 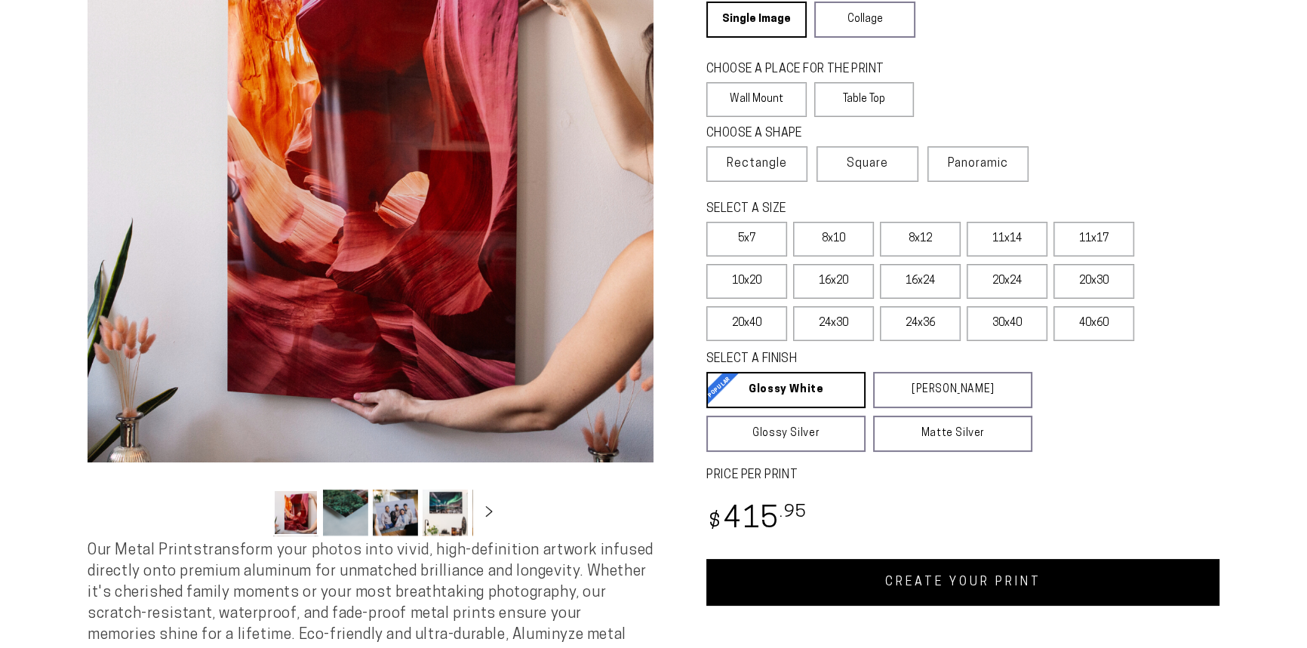 I want to click on span: Panoramic, so click(x=978, y=164).